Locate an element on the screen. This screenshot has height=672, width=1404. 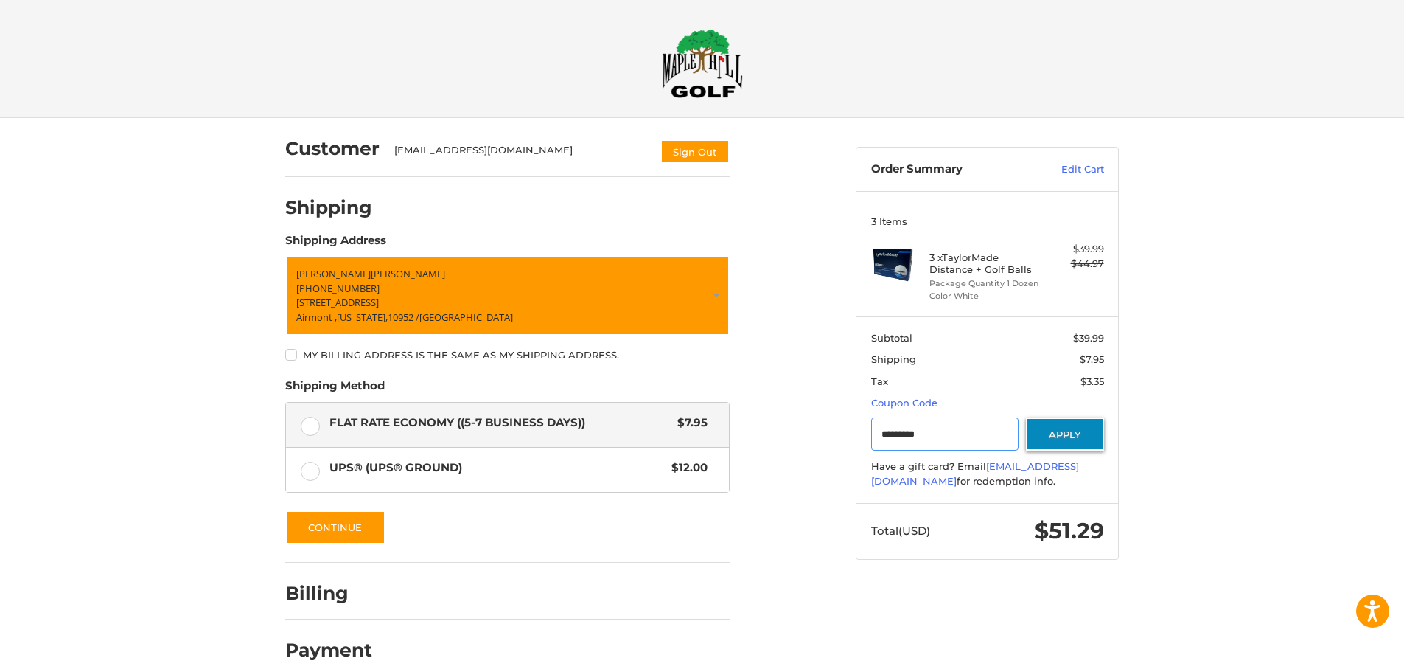
span: UPS® (UPS® Ground) is located at coordinates (497, 467).